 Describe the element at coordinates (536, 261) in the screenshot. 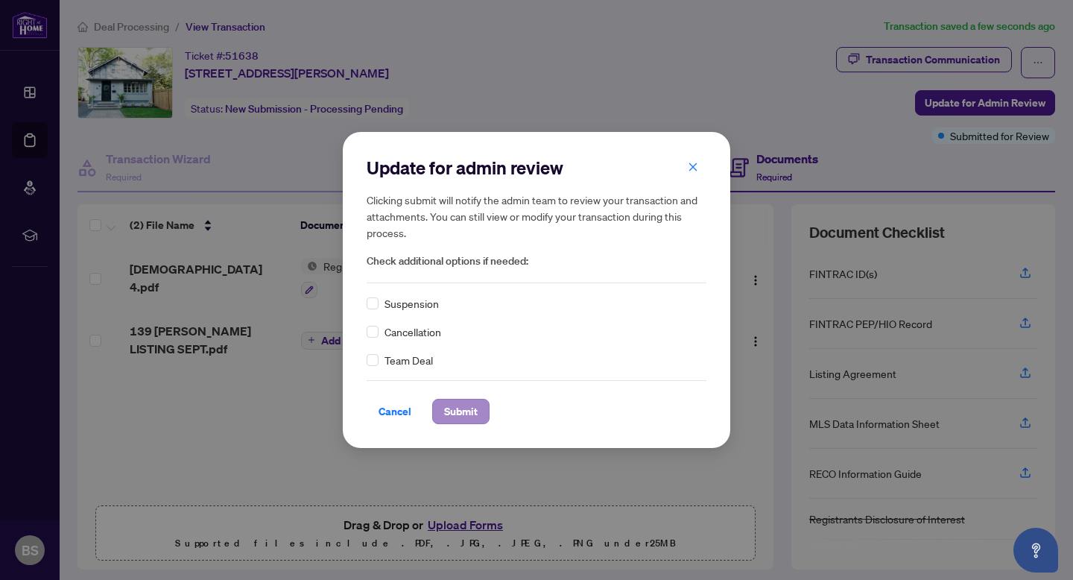

I see `span: Check additional options if needed:` at that location.